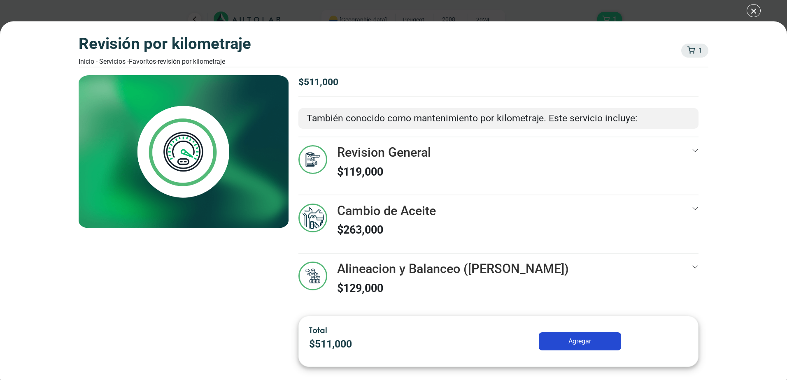 The width and height of the screenshot is (787, 380). I want to click on h3: Revision General, so click(384, 153).